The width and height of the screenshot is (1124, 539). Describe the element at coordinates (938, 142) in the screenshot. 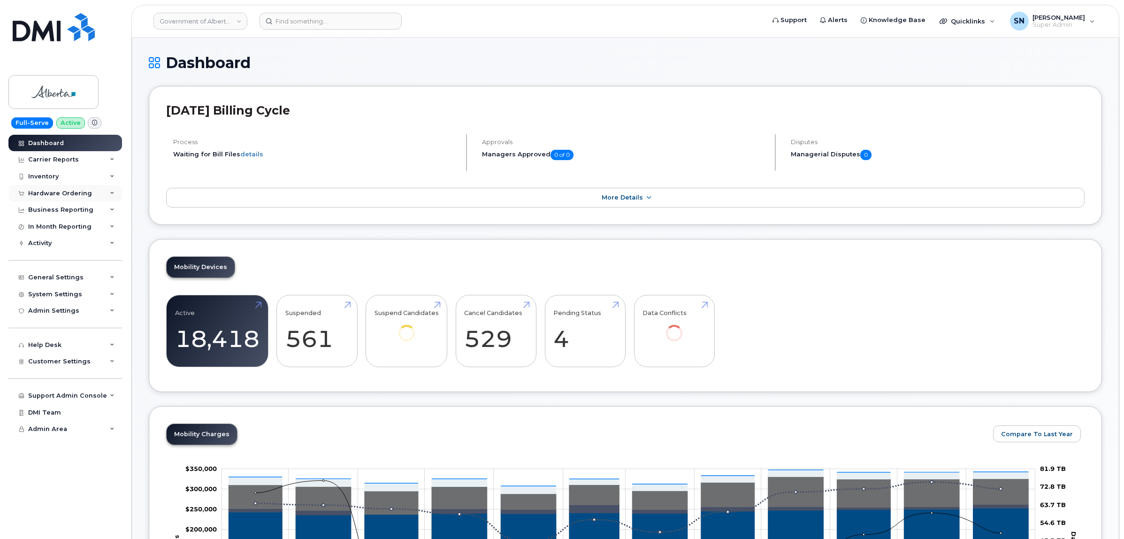

I see `h4: Disputes` at that location.